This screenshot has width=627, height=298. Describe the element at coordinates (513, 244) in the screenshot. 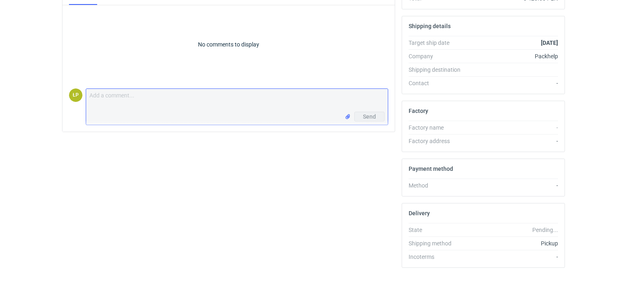

I see `div: Pickup` at that location.